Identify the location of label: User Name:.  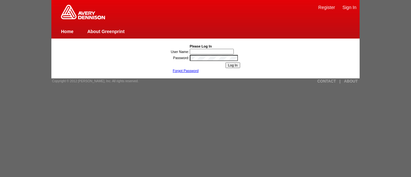
(180, 52).